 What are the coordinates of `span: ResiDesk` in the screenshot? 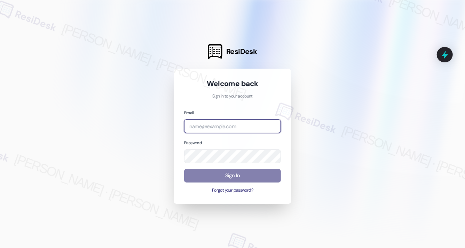 It's located at (242, 52).